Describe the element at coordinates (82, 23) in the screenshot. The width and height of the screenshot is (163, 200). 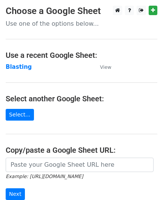
I see `p: Use one of the options below...` at that location.